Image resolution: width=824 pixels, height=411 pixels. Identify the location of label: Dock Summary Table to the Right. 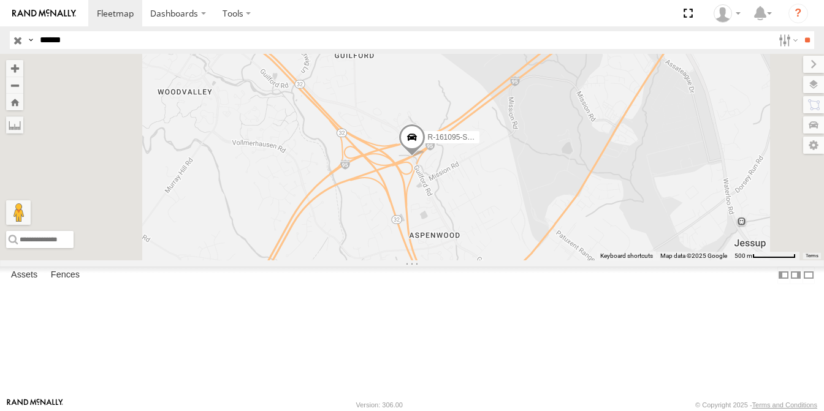
(796, 275).